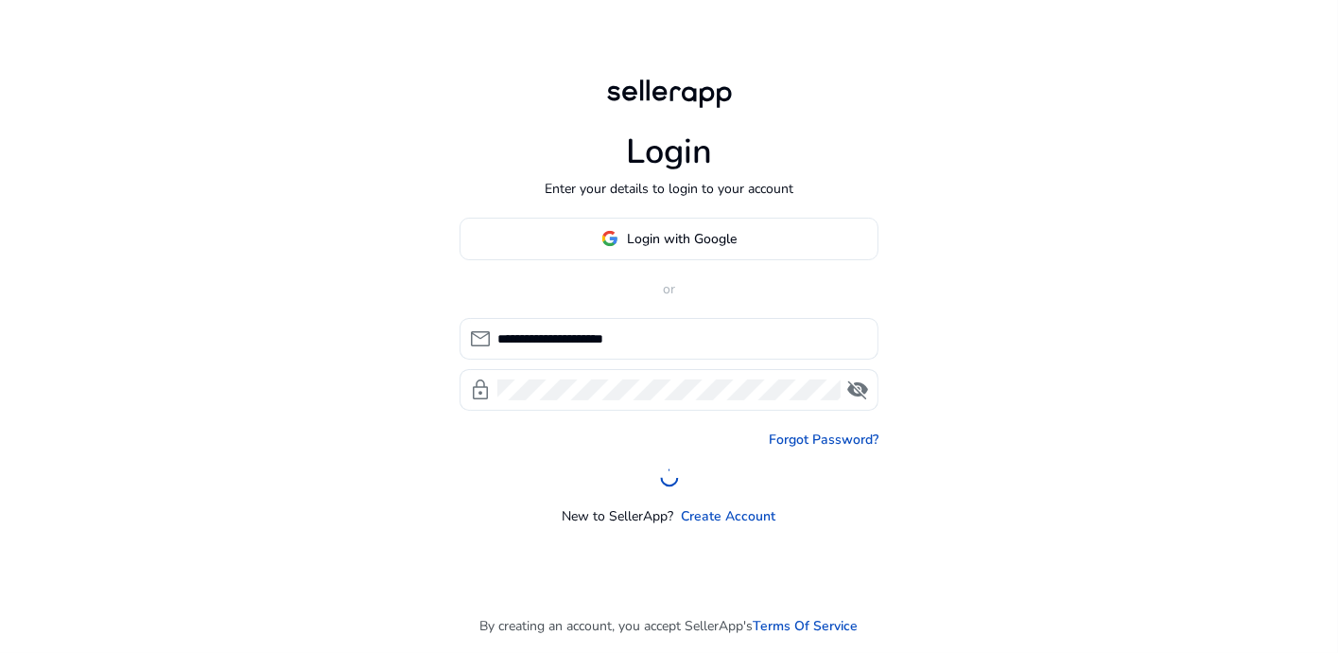 The width and height of the screenshot is (1338, 653). Describe the element at coordinates (669, 151) in the screenshot. I see `h1: Login` at that location.